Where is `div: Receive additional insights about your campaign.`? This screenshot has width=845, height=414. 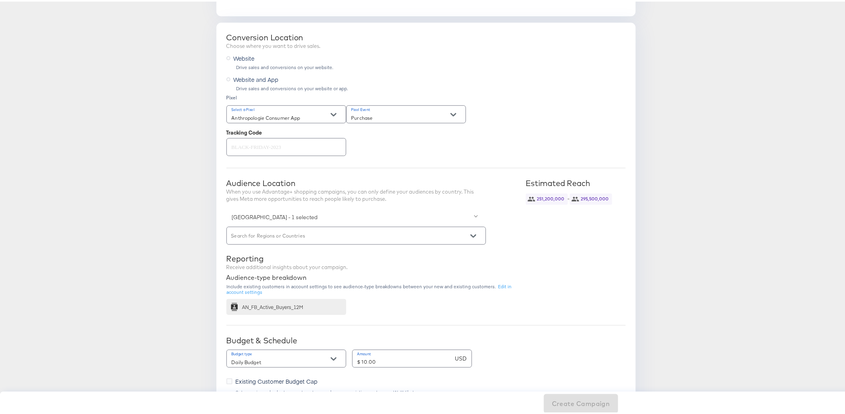
div: Receive additional insights about your campaign. is located at coordinates (376, 266).